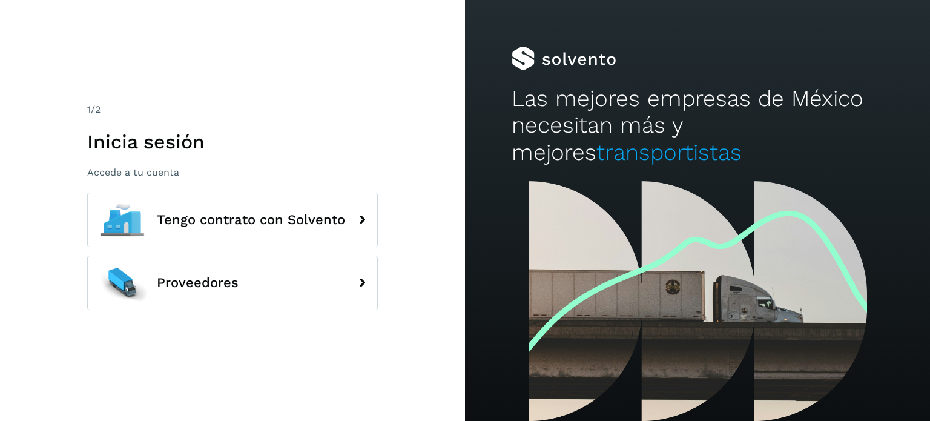 The width and height of the screenshot is (930, 421). What do you see at coordinates (89, 109) in the screenshot?
I see `span: 1` at bounding box center [89, 109].